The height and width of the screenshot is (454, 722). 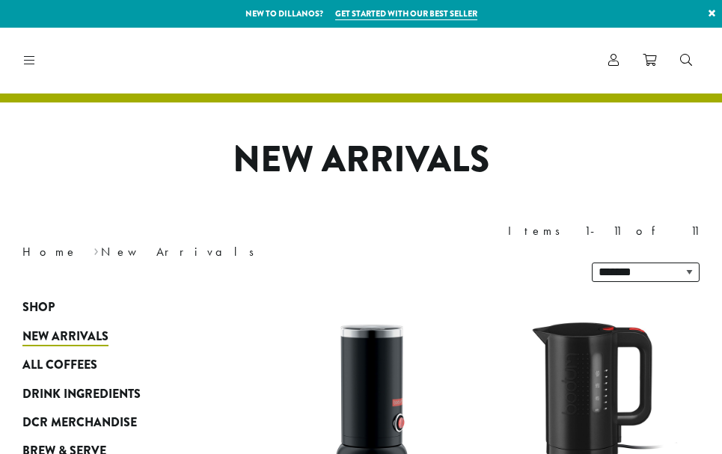 What do you see at coordinates (604, 231) in the screenshot?
I see `div: Items 1-11 of 11` at bounding box center [604, 231].